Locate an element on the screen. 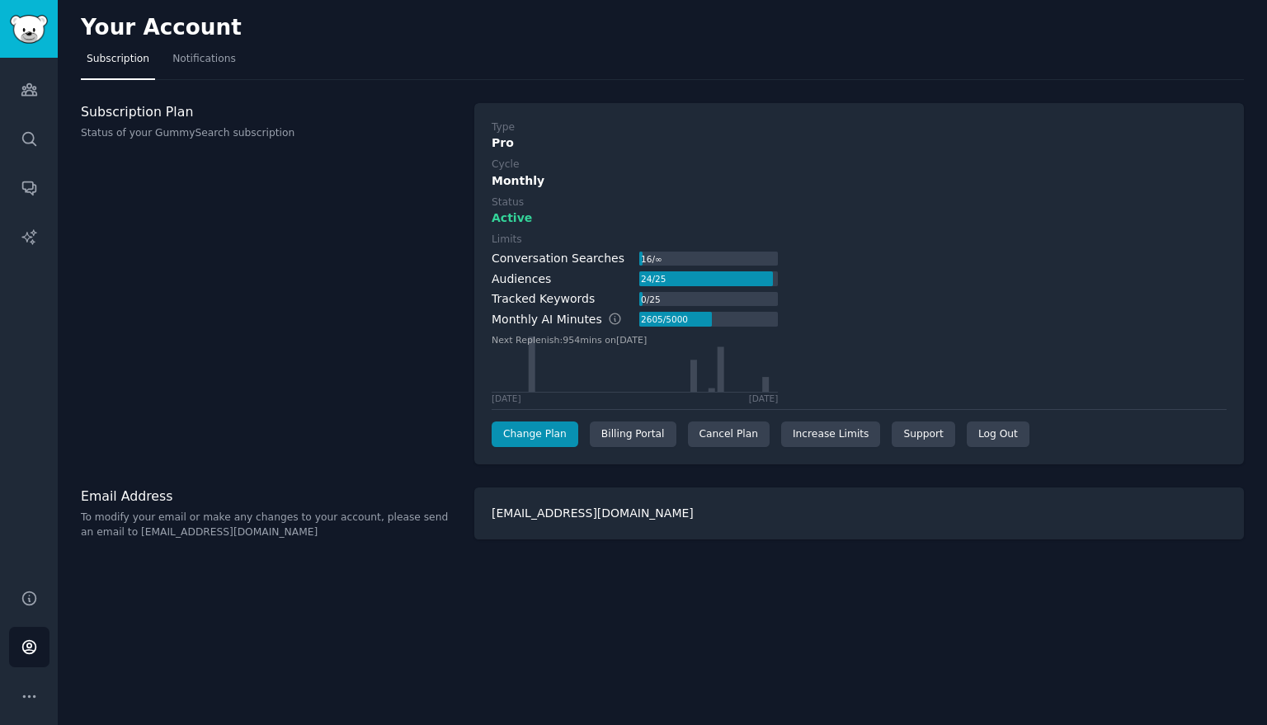 This screenshot has width=1267, height=725. img: GummySearch logo is located at coordinates (29, 29).